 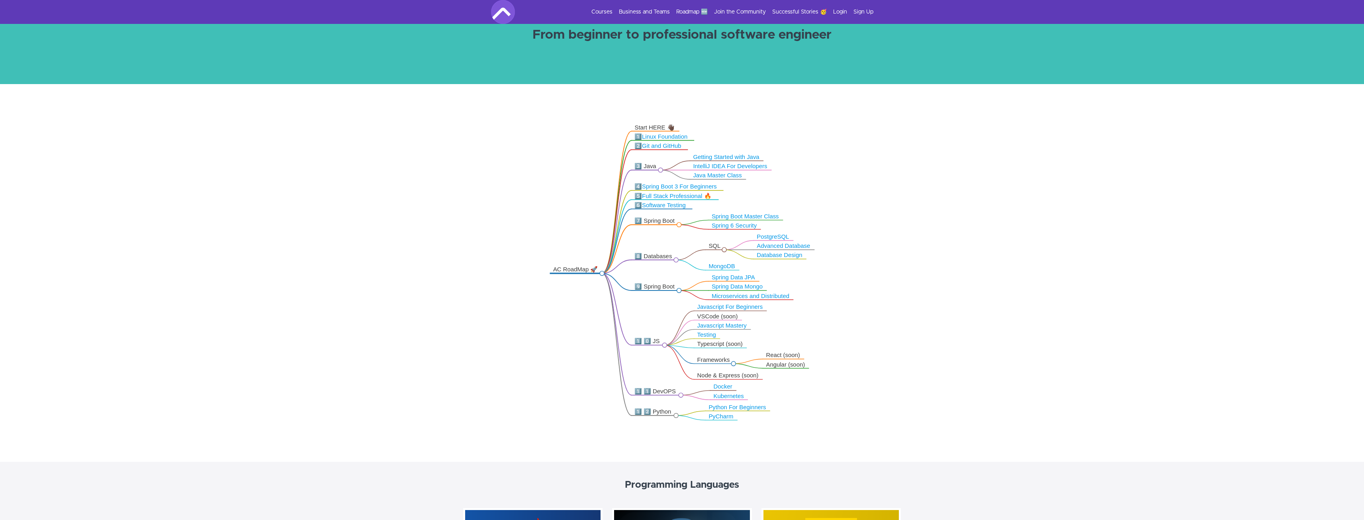 I want to click on a: Testing, so click(x=707, y=335).